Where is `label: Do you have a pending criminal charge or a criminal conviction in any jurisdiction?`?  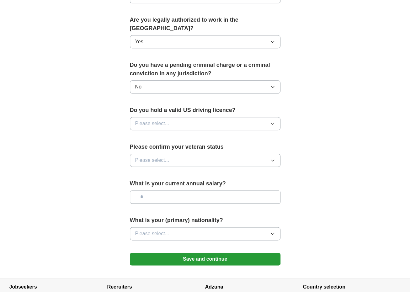
label: Do you have a pending criminal charge or a criminal conviction in any jurisdiction? is located at coordinates (205, 69).